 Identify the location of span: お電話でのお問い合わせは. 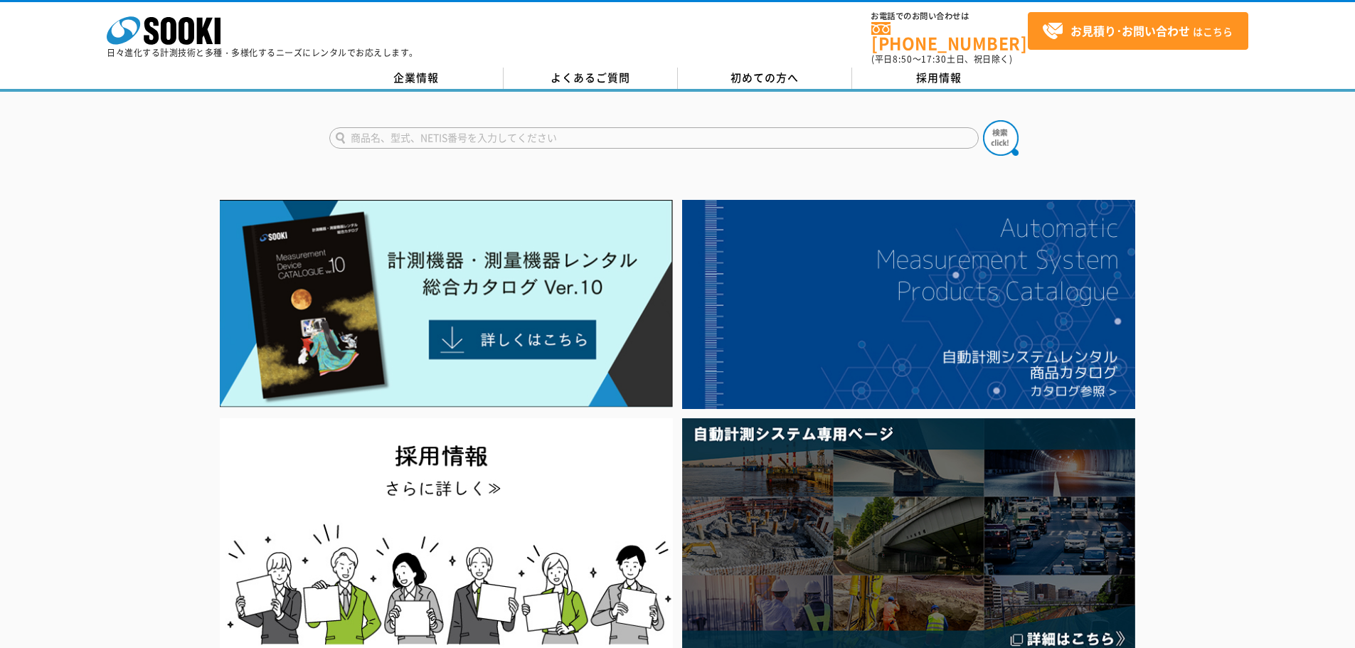
(950, 16).